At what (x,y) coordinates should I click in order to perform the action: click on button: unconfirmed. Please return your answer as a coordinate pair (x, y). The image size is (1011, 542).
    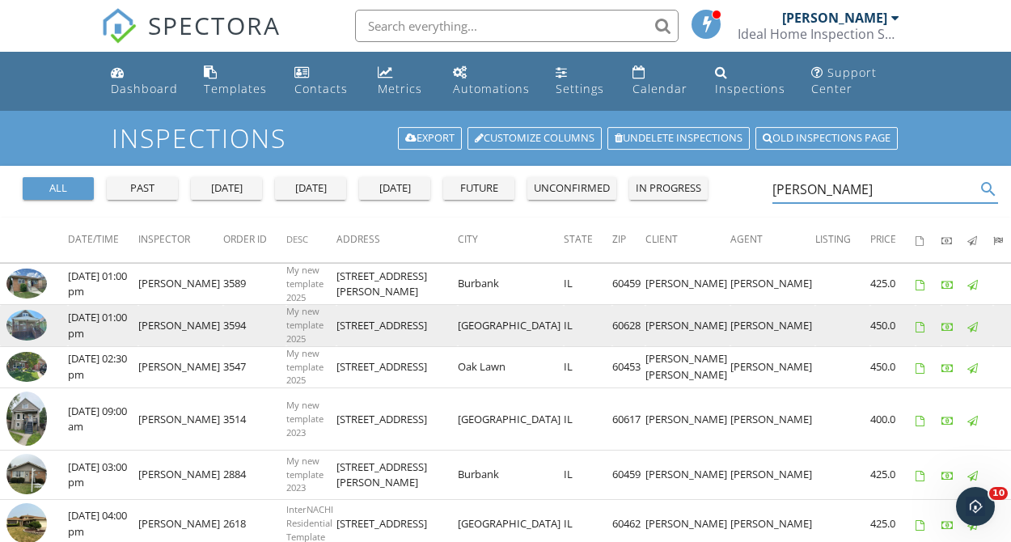
    Looking at the image, I should click on (572, 188).